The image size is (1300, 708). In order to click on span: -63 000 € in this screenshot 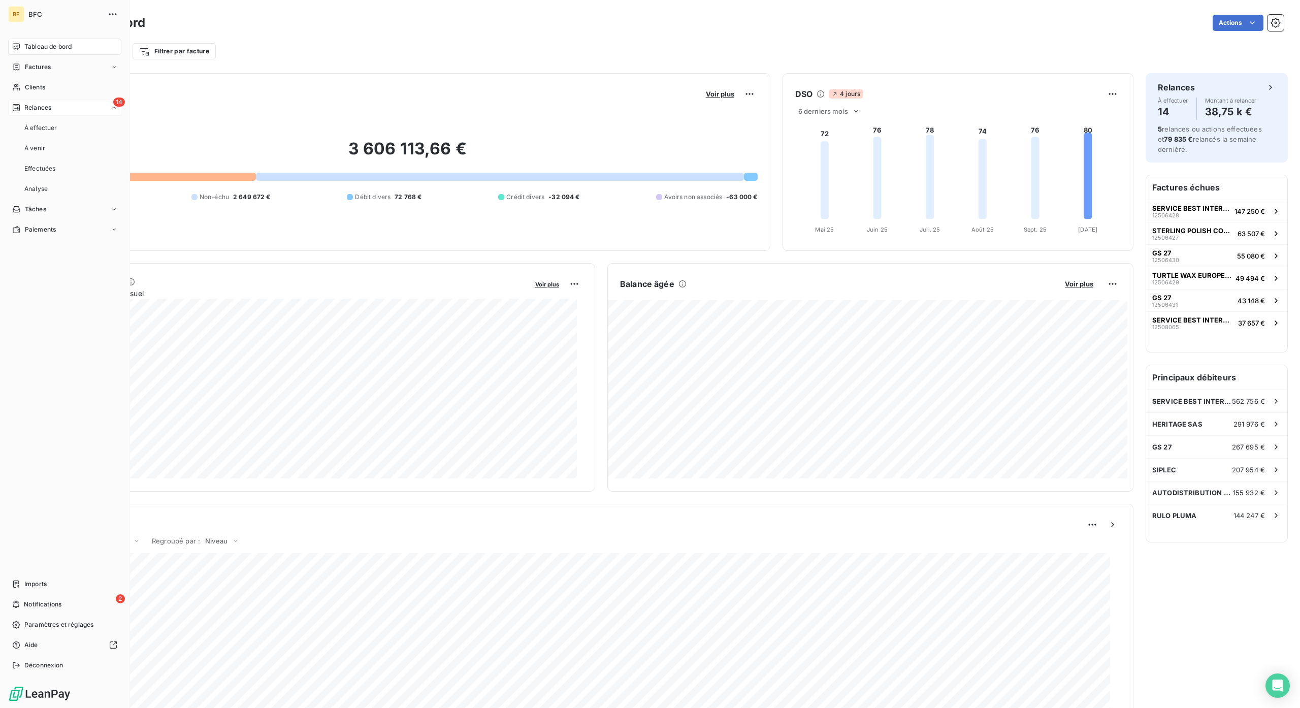, I will do `click(741, 197)`.